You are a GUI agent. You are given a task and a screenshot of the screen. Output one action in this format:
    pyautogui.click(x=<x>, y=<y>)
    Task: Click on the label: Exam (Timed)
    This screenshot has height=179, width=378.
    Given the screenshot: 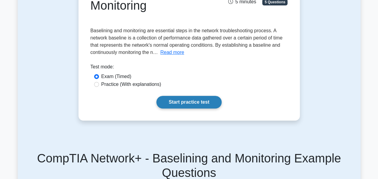 What is the action you would take?
    pyautogui.click(x=117, y=76)
    